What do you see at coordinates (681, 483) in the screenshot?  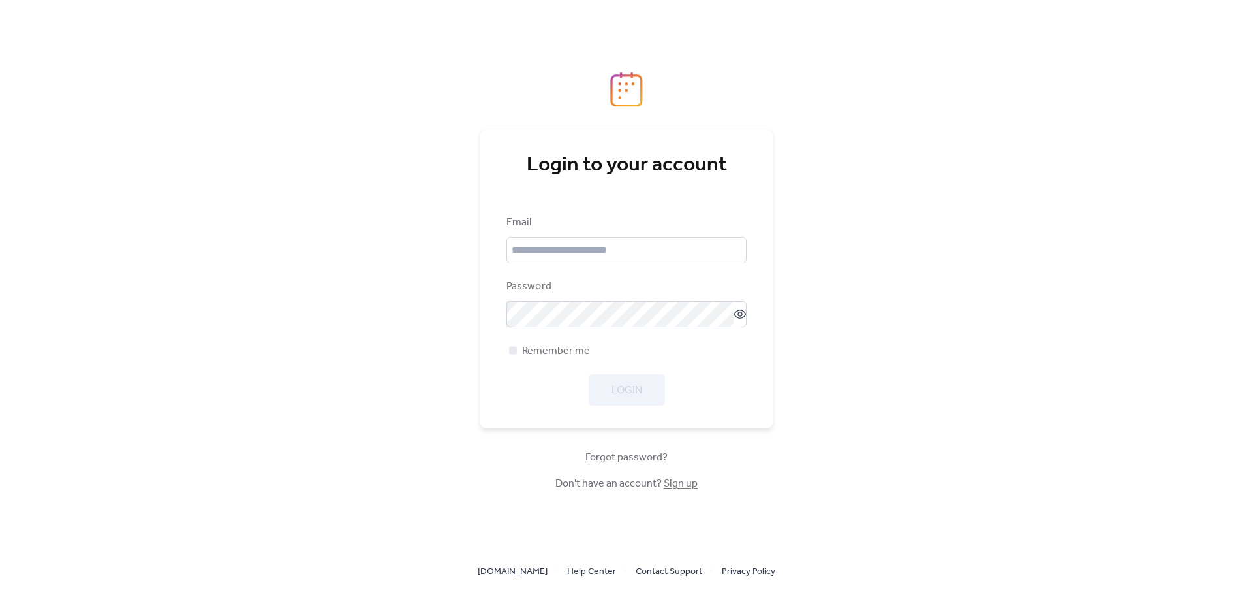 I see `a: Sign up` at bounding box center [681, 483].